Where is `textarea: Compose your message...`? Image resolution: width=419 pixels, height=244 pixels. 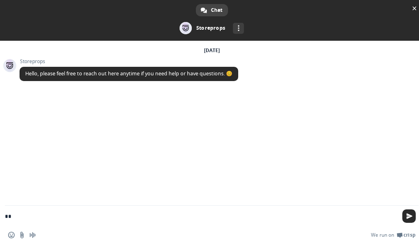 textarea: Compose your message... is located at coordinates (202, 216).